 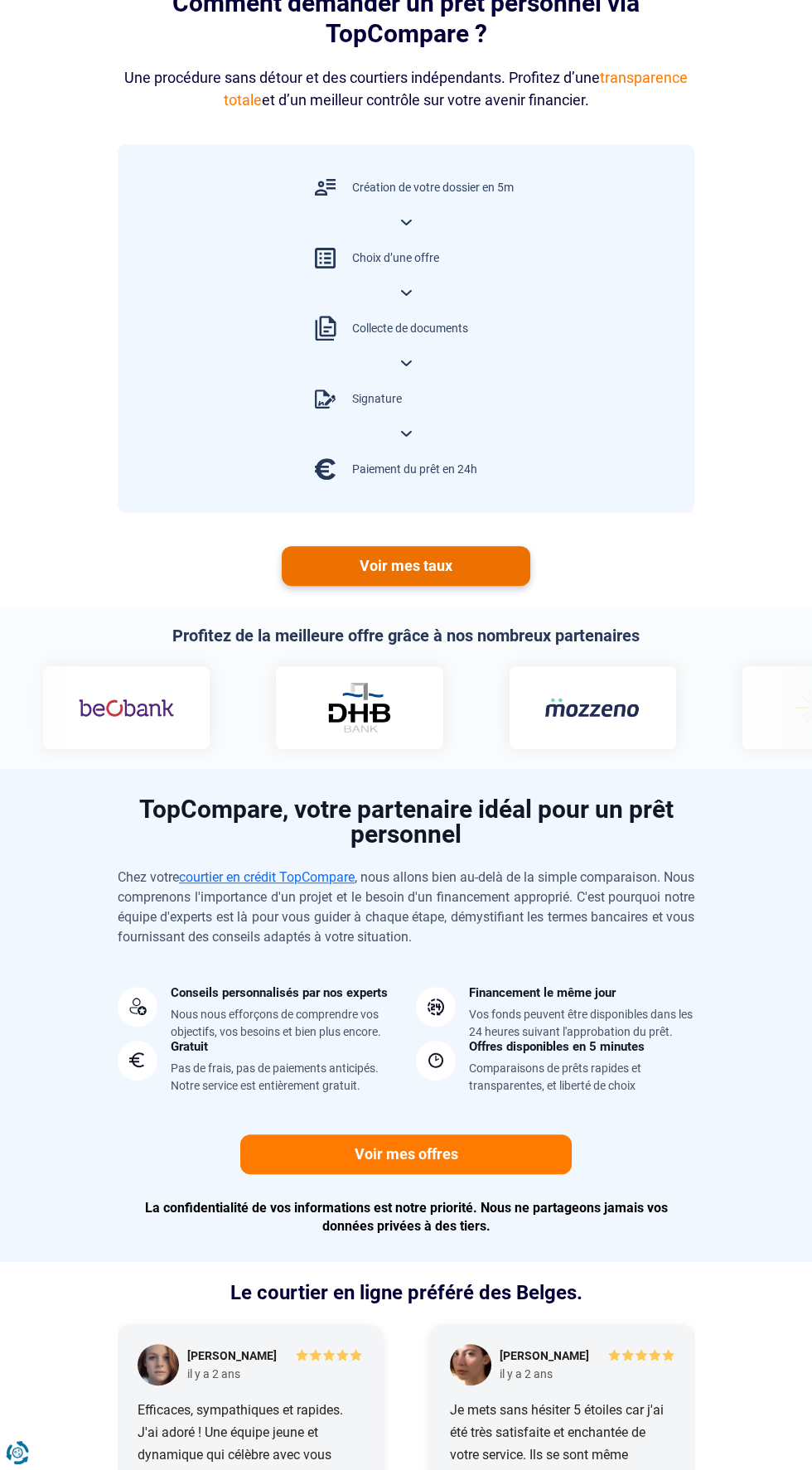 I want to click on div: Comparaisons de prêts rapides et transparentes, et liberté de choix, so click(x=581, y=1077).